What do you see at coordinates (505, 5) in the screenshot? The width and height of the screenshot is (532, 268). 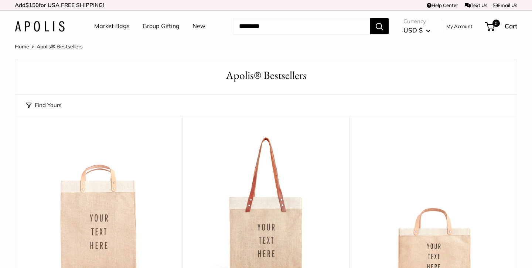 I see `a: Email Us` at bounding box center [505, 5].